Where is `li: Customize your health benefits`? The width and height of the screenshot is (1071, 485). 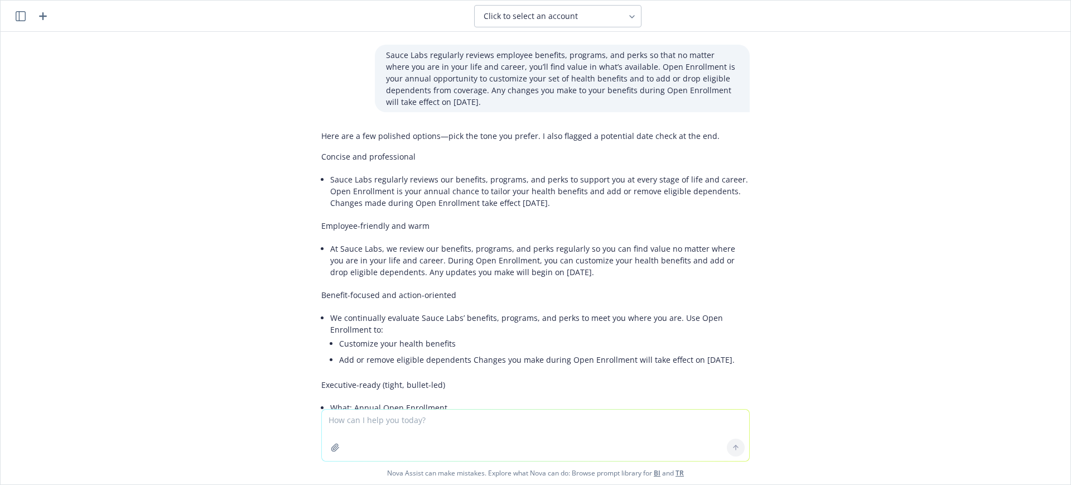
li: Customize your health benefits is located at coordinates (544, 343).